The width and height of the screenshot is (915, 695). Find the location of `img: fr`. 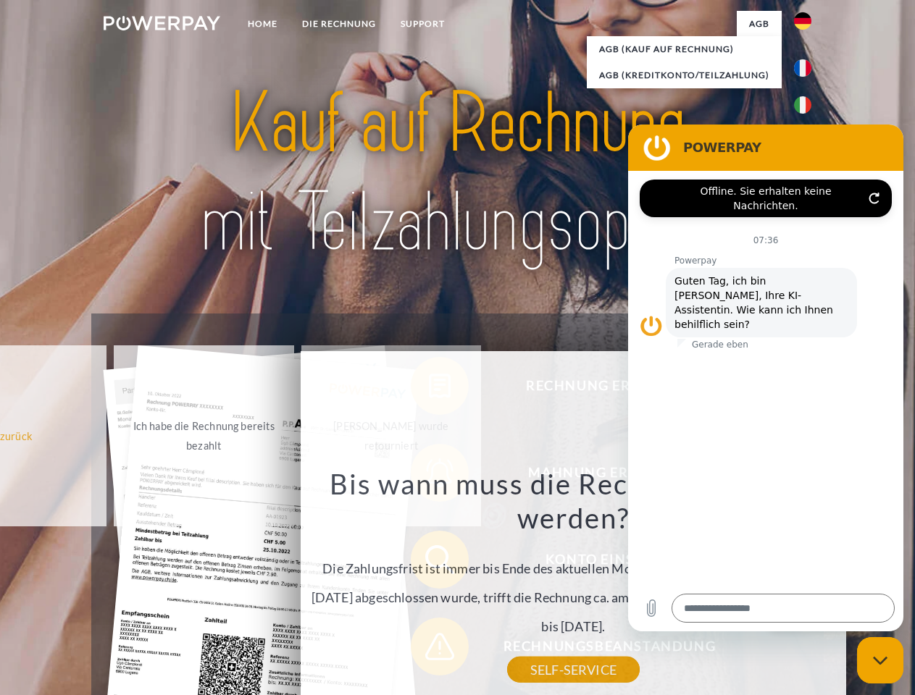

img: fr is located at coordinates (803, 68).